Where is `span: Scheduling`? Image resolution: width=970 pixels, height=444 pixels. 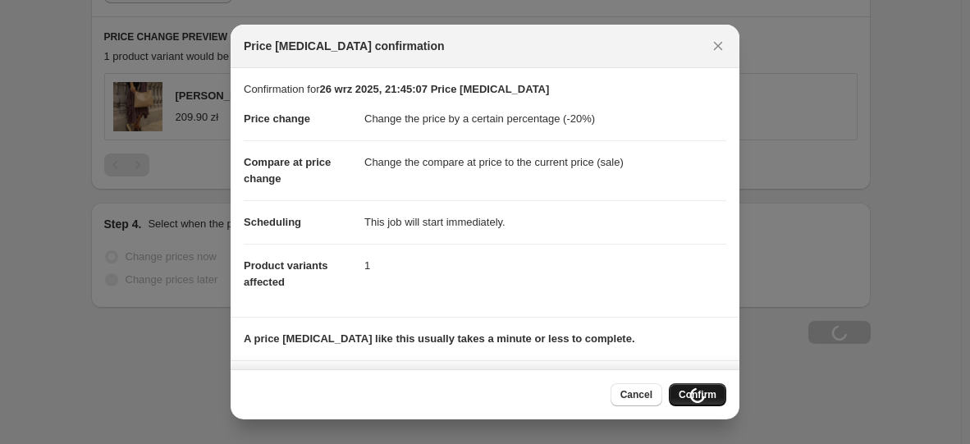 span: Scheduling is located at coordinates (272, 222).